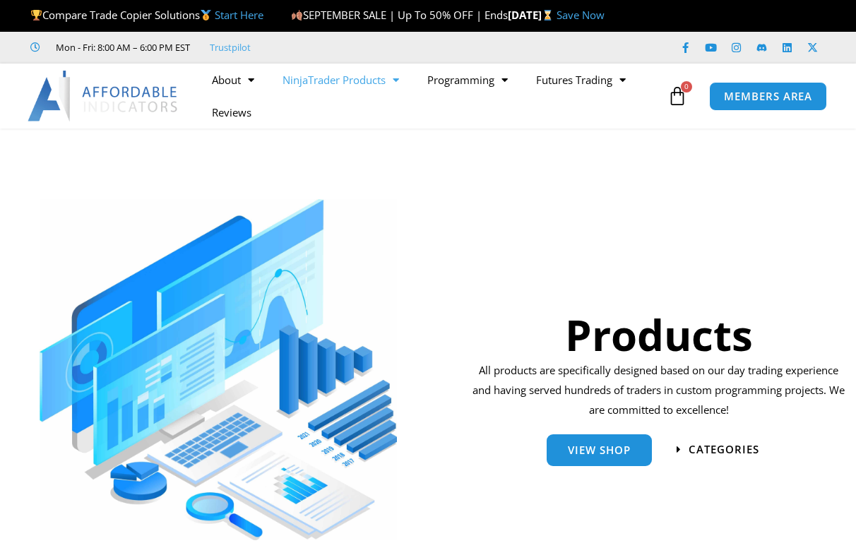 The image size is (856, 560). Describe the element at coordinates (717, 449) in the screenshot. I see `a: categories` at that location.